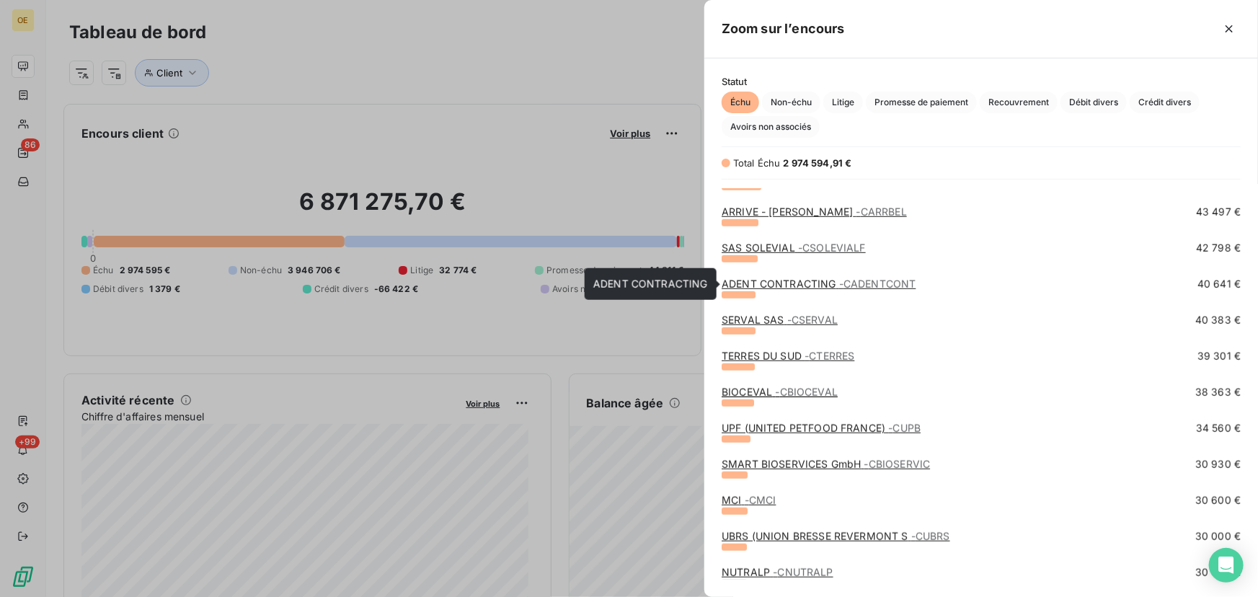  What do you see at coordinates (981, 81) in the screenshot?
I see `span: Statut` at bounding box center [981, 81].